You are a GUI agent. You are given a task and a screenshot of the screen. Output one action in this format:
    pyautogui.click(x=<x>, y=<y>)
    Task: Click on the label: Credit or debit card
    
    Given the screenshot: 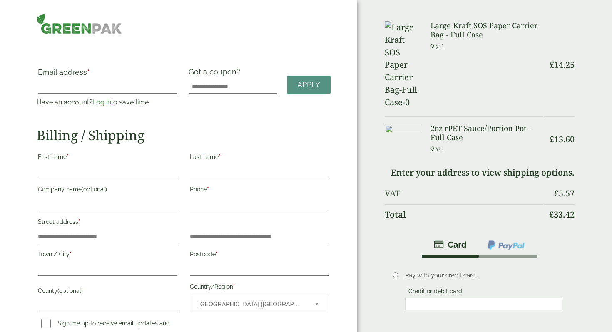 What is the action you would take?
    pyautogui.click(x=435, y=293)
    